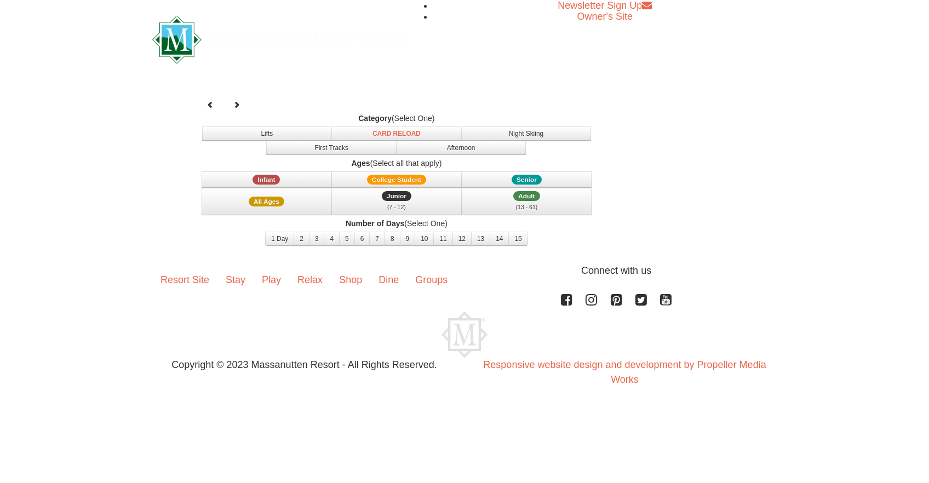 The width and height of the screenshot is (929, 483). What do you see at coordinates (392, 239) in the screenshot?
I see `button: 8` at bounding box center [392, 239].